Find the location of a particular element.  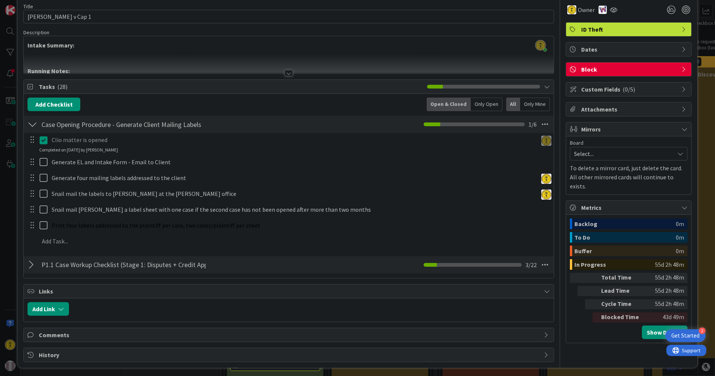

div: Only Open is located at coordinates (487, 104).